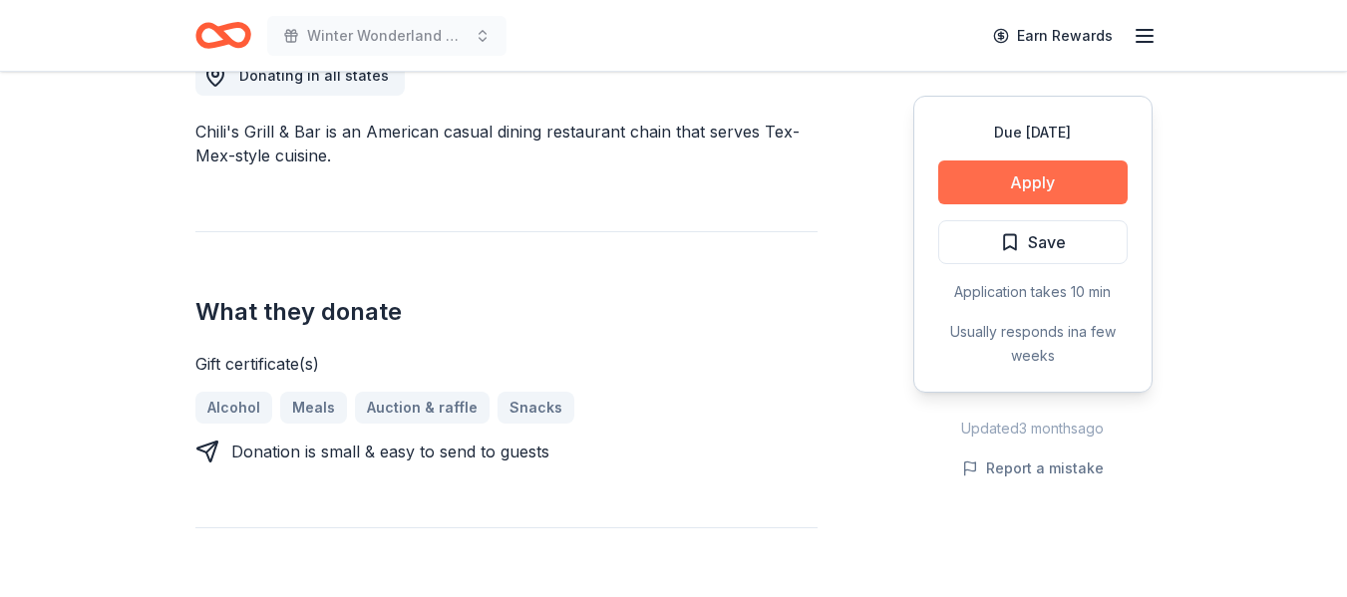 The image size is (1347, 597). I want to click on a: Snacks, so click(535, 408).